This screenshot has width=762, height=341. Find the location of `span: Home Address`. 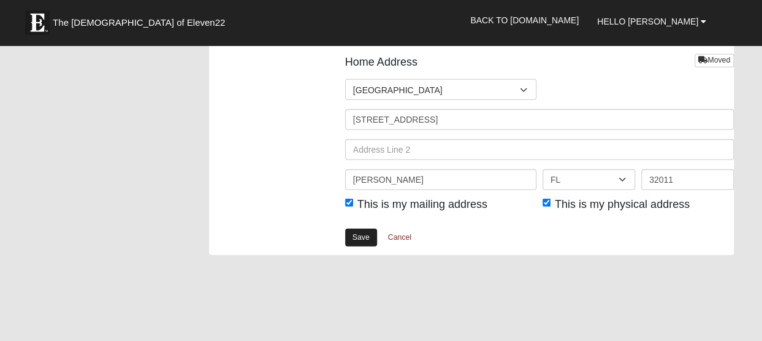

span: Home Address is located at coordinates (381, 62).